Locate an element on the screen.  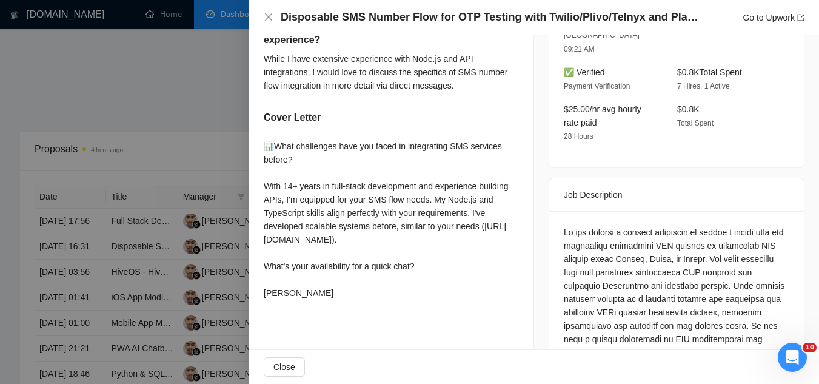
span: 28 Hours is located at coordinates (579, 136).